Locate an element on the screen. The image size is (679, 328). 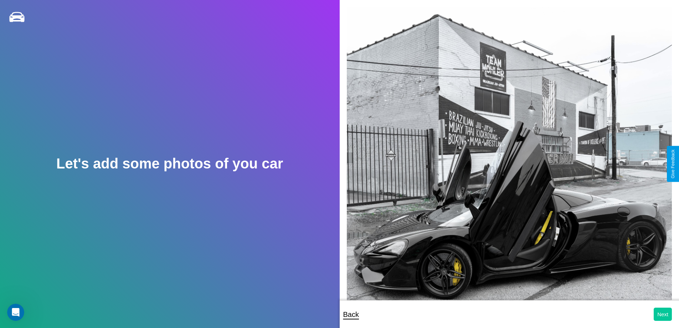
div: Give Feedback is located at coordinates (673, 164).